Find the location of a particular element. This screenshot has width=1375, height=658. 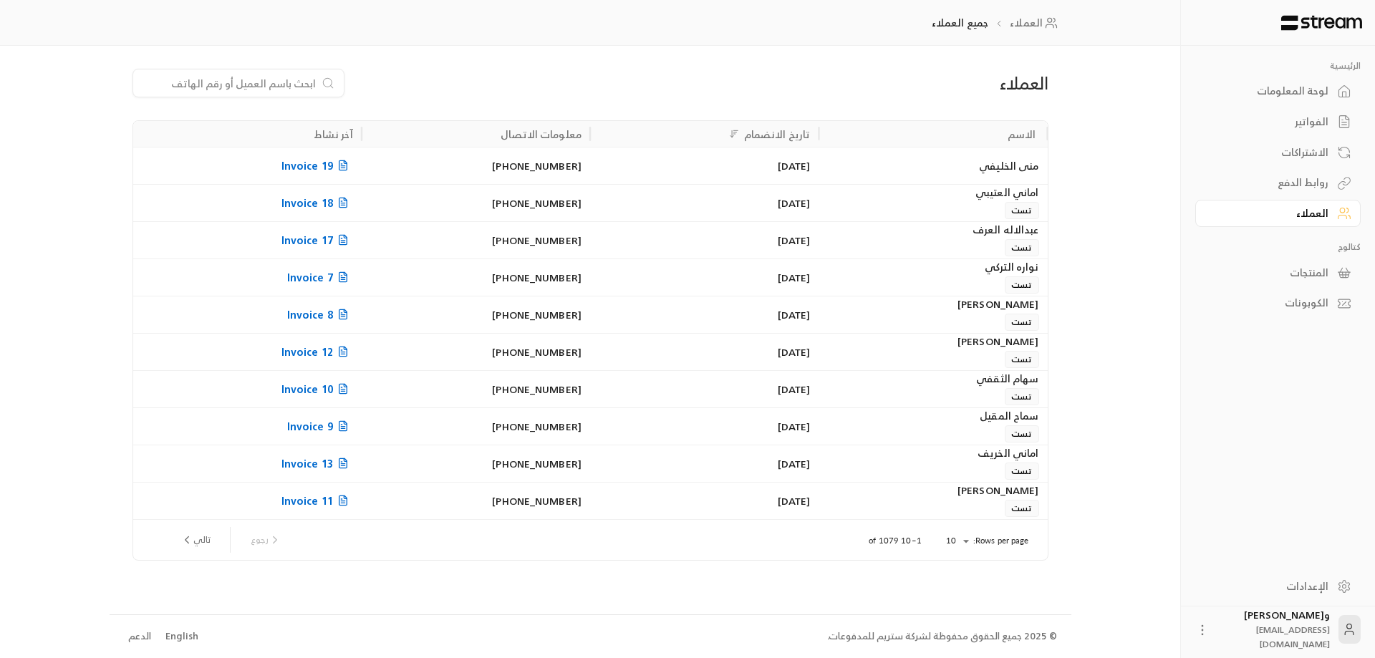

div: اماني العتيبي is located at coordinates (932, 193).